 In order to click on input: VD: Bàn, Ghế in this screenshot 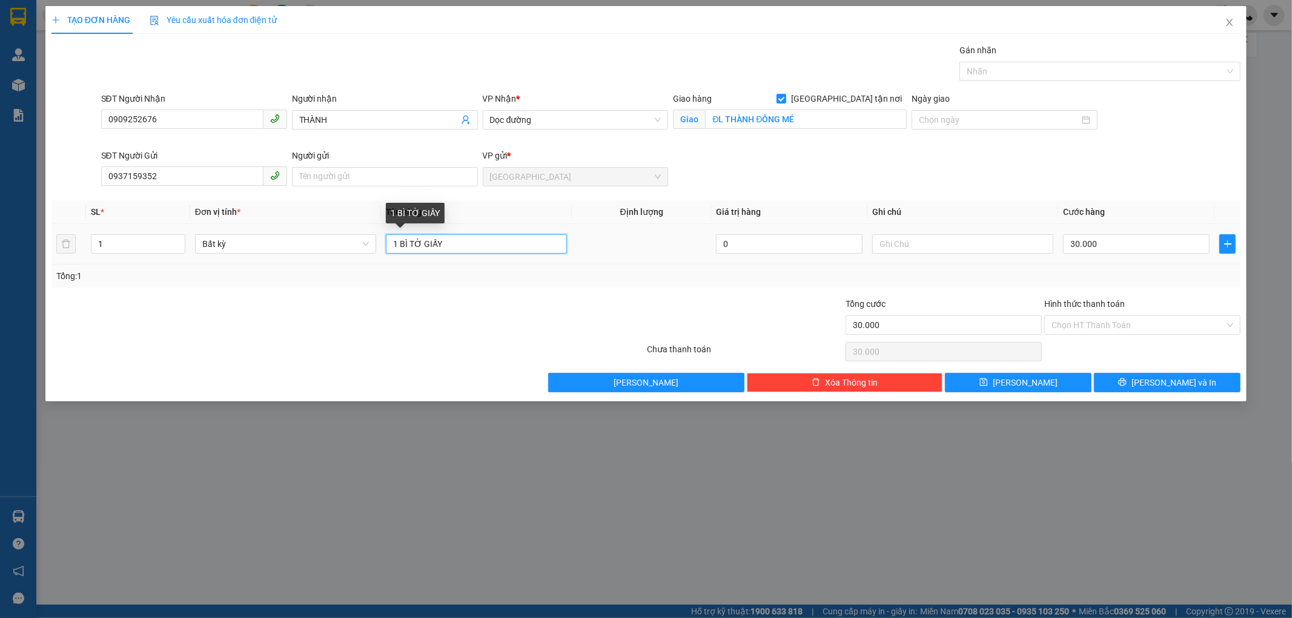, I will do `click(476, 244)`.